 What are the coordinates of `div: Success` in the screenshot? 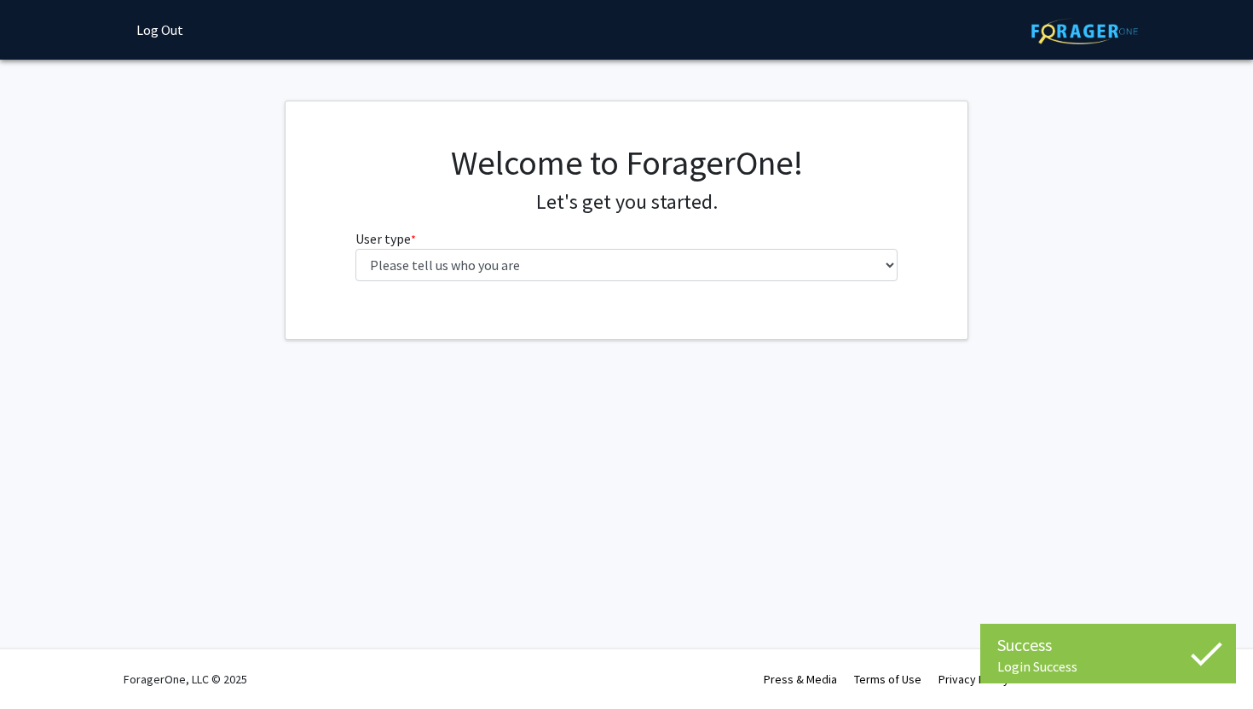 It's located at (1108, 645).